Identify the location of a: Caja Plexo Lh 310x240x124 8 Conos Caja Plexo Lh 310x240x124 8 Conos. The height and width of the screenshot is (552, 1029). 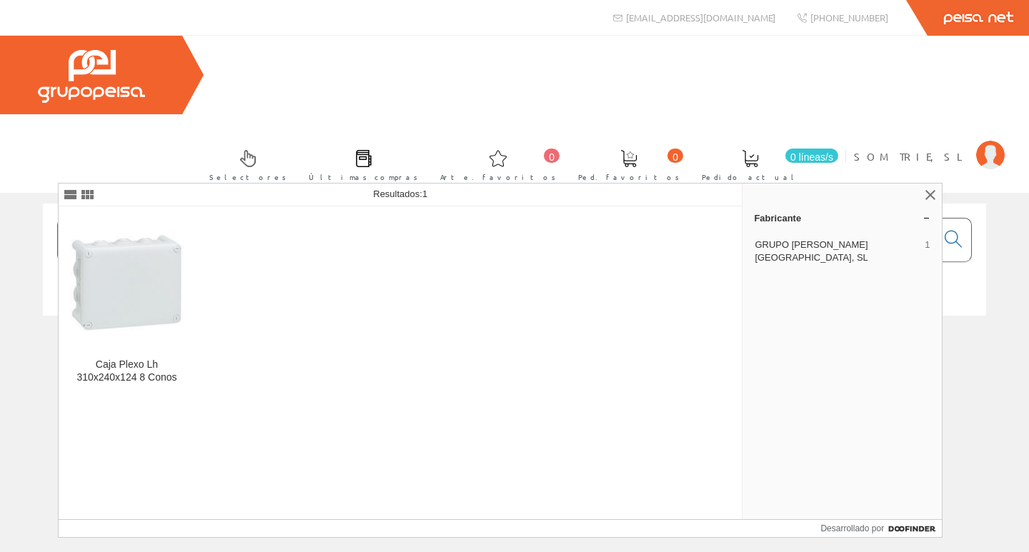
(126, 304).